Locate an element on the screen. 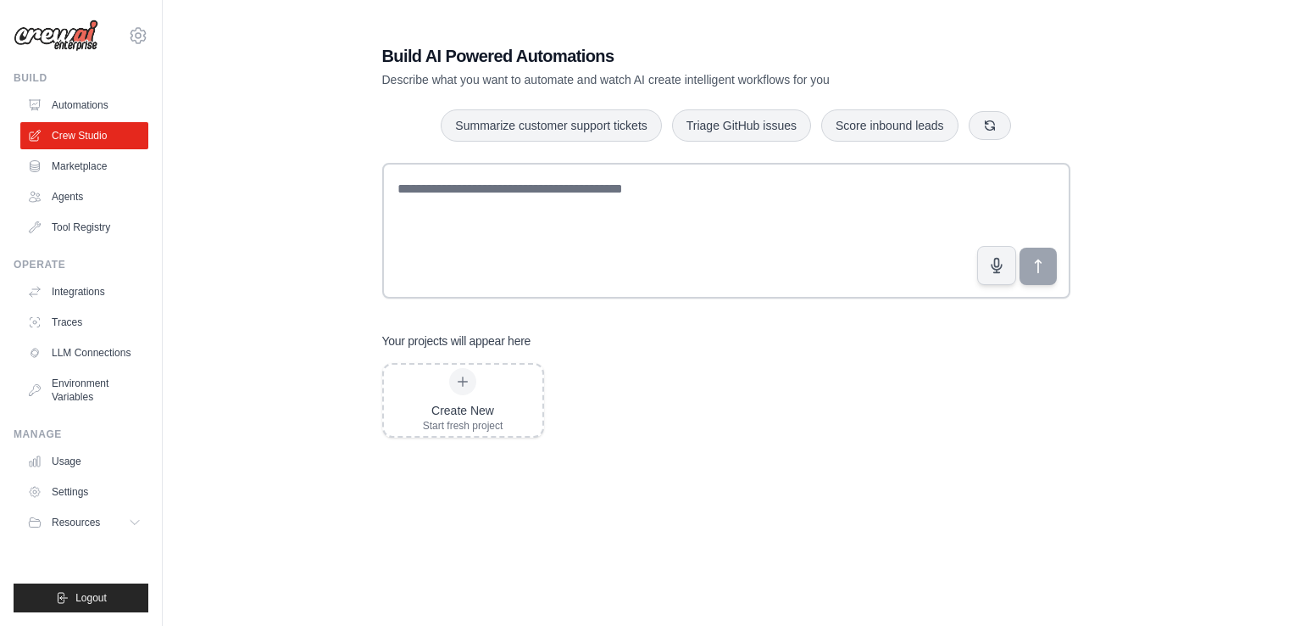  a: Integrations is located at coordinates (84, 292).